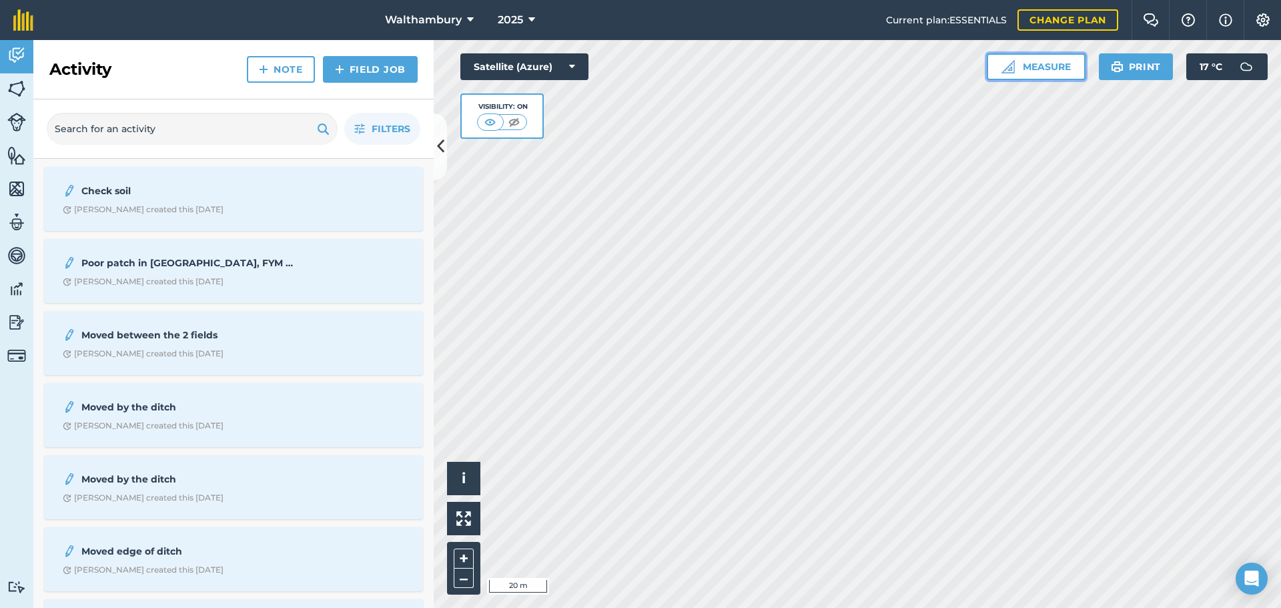  I want to click on img: svg+xml;base64,PHN2ZyB4bWxucz0iaHR0cDovL3d3dy53My5vcmcvMjAwMC9zdmciIHdpZHRoPSIxNyIgaGVpZ2h0PSIxNy..., so click(1226, 20).